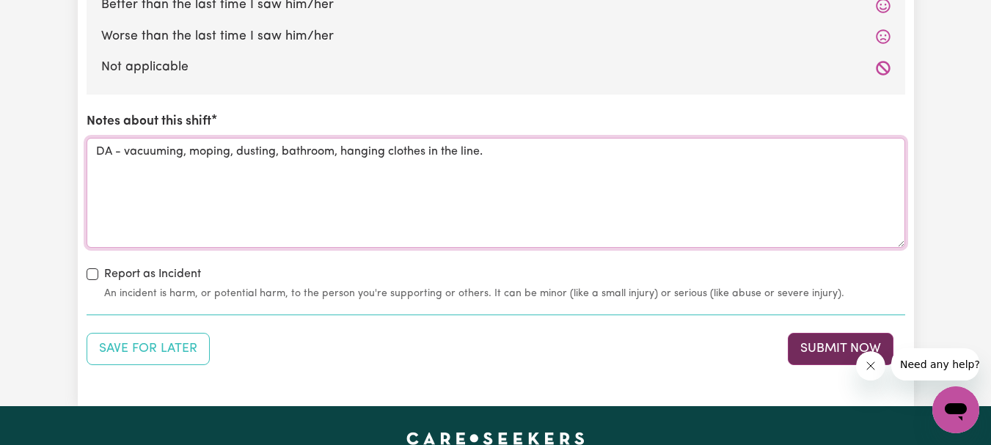 This screenshot has height=445, width=991. What do you see at coordinates (496, 67) in the screenshot?
I see `label: Not applicable` at bounding box center [496, 67].